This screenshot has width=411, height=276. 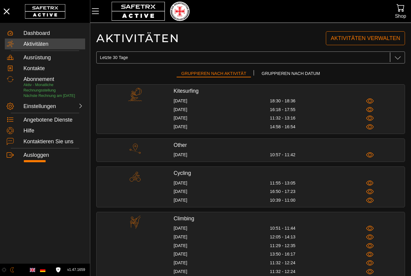 What do you see at coordinates (10, 58) in the screenshot?
I see `img: Equipment.svg` at bounding box center [10, 58].